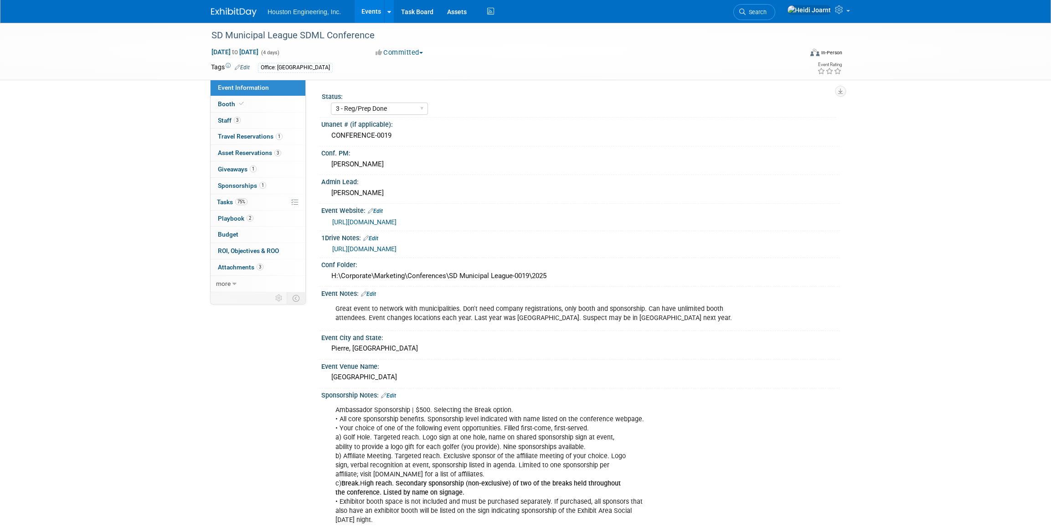 This screenshot has width=1051, height=532. I want to click on div: Sponsorship Notes:, so click(581, 394).